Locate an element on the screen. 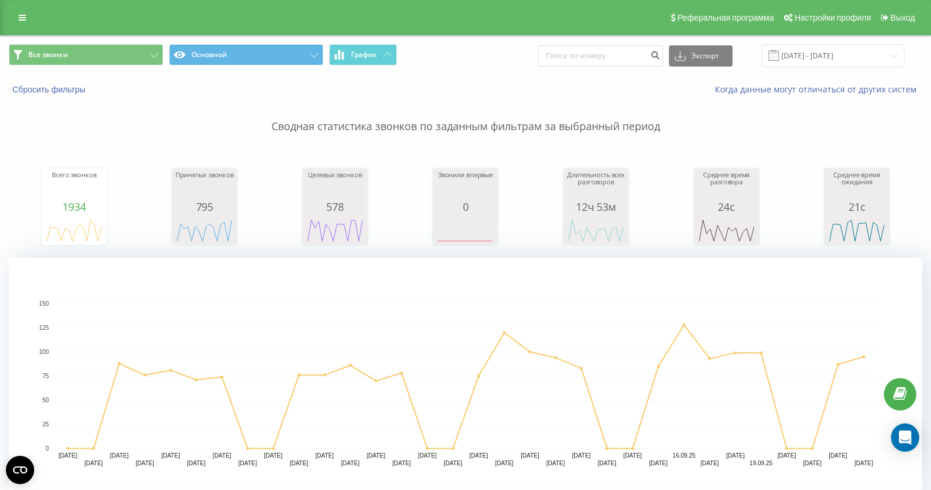  div: 21с is located at coordinates (856, 207).